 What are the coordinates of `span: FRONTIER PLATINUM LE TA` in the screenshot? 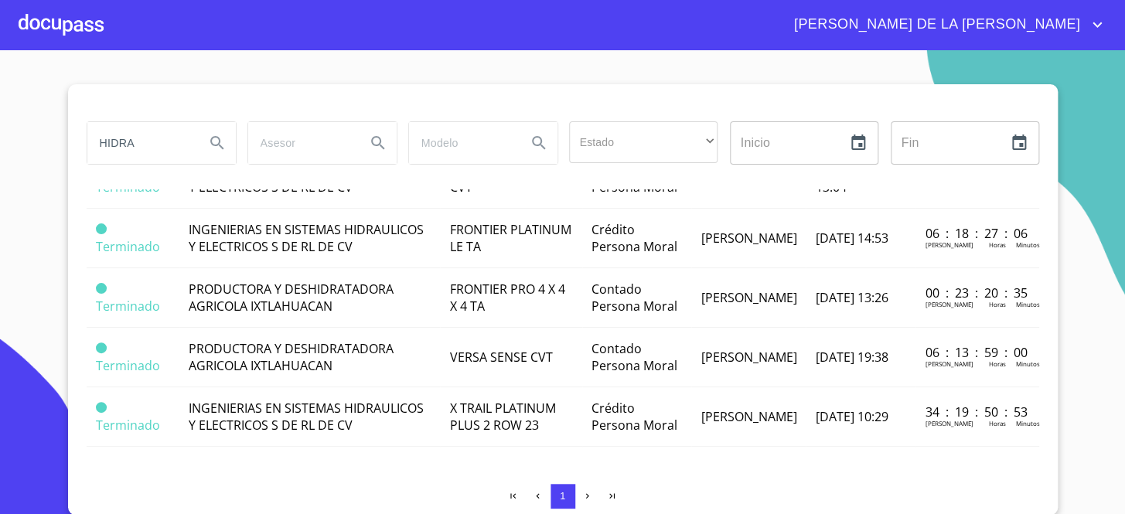 It's located at (509, 238).